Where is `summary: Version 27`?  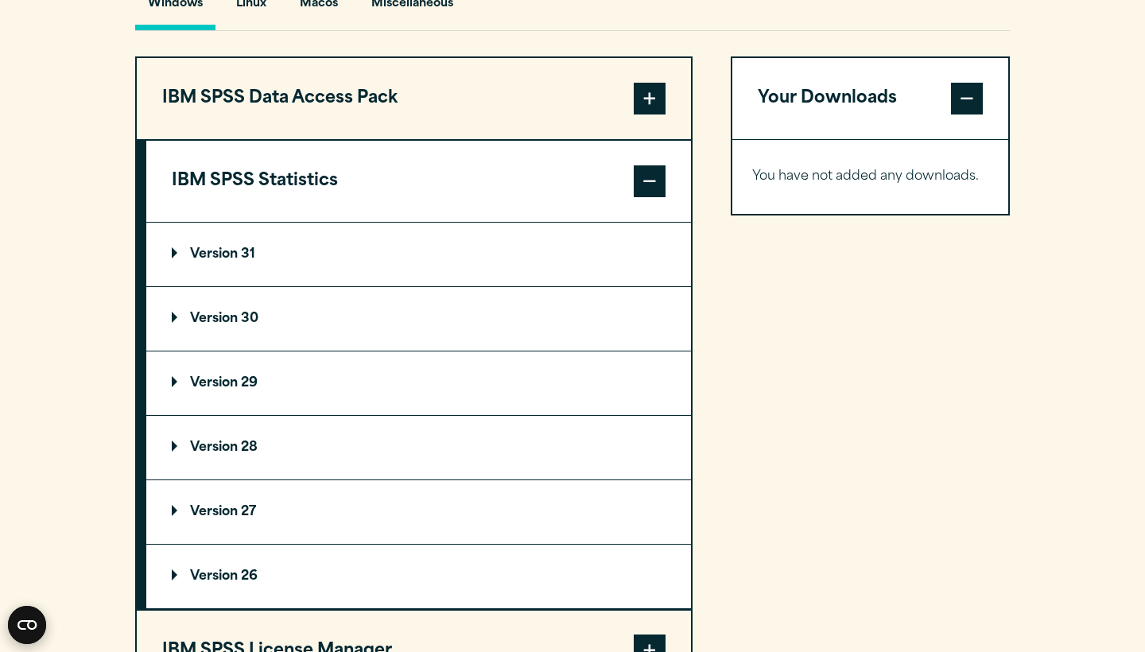 summary: Version 27 is located at coordinates (418, 512).